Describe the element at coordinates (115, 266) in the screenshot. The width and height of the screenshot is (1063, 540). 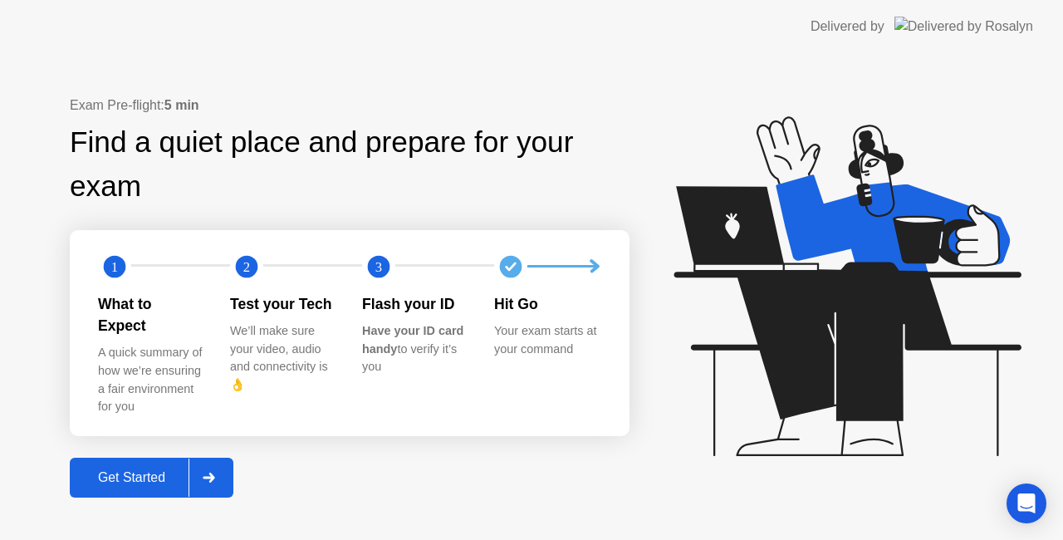
I see `text: 1` at that location.